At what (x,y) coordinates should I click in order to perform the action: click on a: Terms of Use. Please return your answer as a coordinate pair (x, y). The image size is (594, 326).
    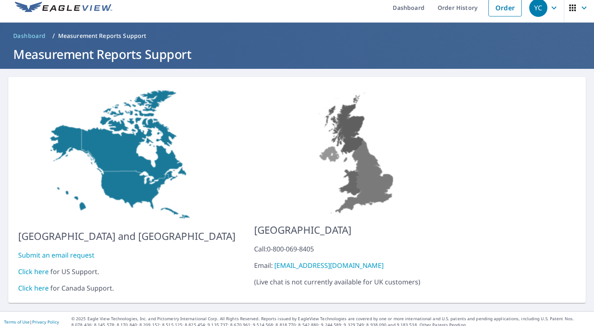
    Looking at the image, I should click on (17, 322).